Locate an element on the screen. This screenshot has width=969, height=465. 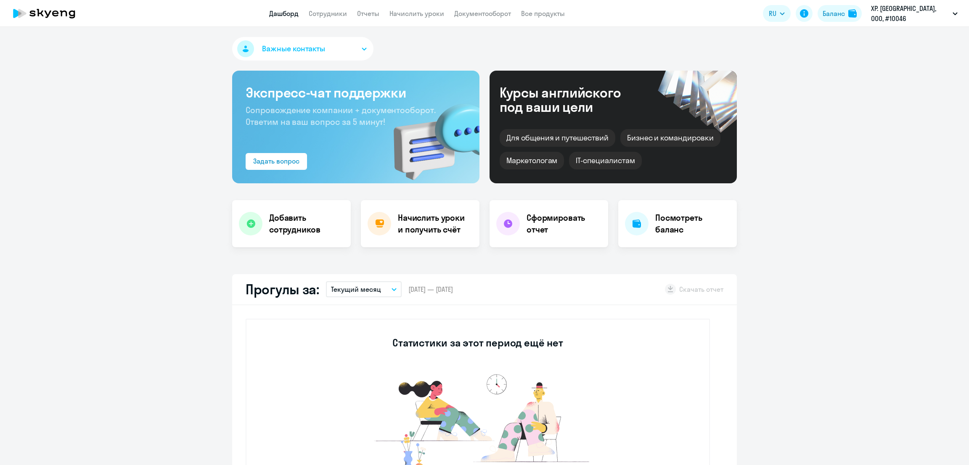
button: Текущий месяц is located at coordinates (364, 289).